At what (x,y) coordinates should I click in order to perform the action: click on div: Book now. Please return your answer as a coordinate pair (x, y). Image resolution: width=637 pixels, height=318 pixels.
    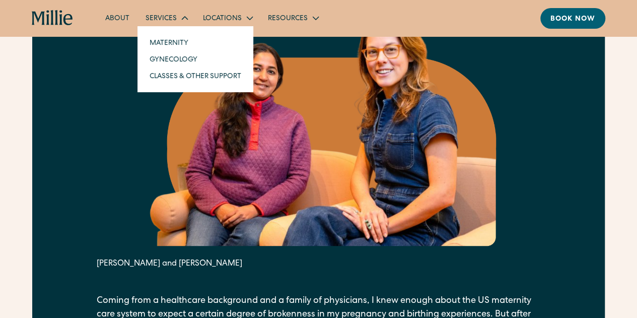
    Looking at the image, I should click on (573, 19).